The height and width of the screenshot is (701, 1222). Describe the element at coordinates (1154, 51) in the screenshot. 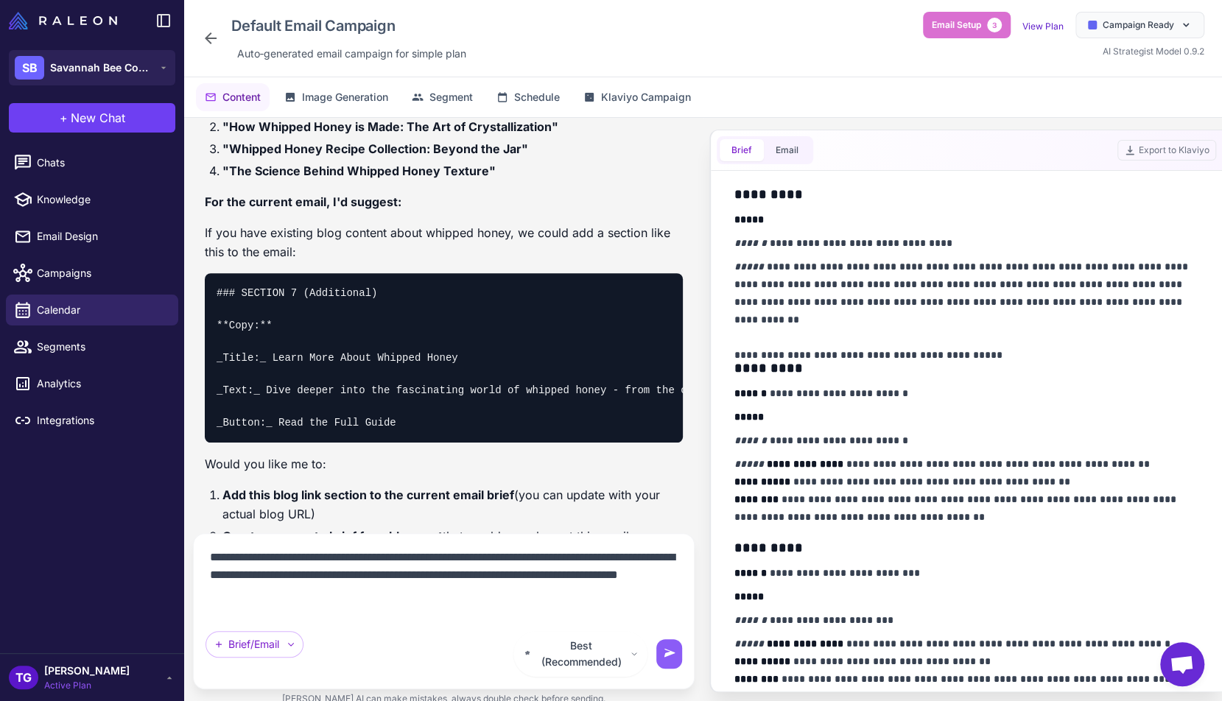

I see `span: AI Strategist Model 0.9.2` at that location.